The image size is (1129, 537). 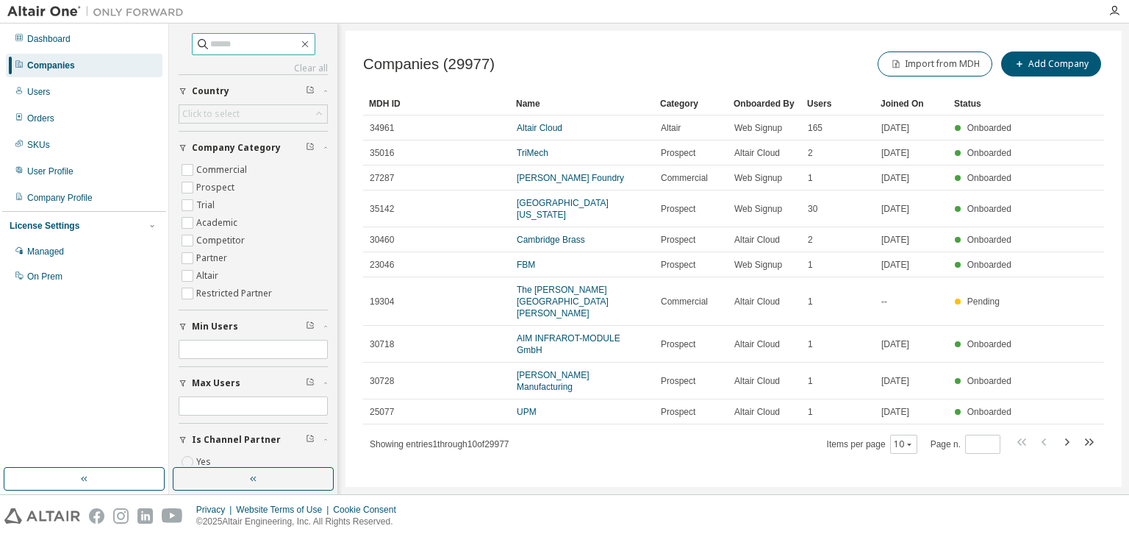 What do you see at coordinates (911, 104) in the screenshot?
I see `div: Joined On` at bounding box center [911, 104].